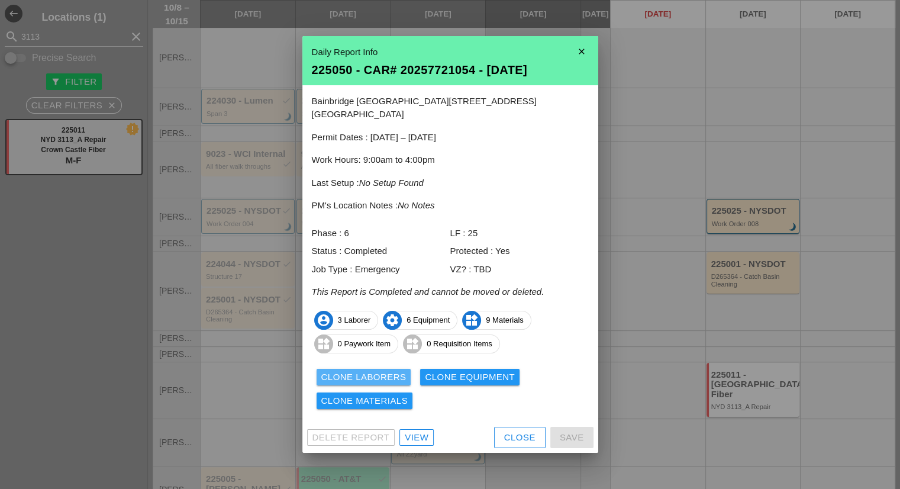  Describe the element at coordinates (519, 437) in the screenshot. I see `button: Close` at that location.